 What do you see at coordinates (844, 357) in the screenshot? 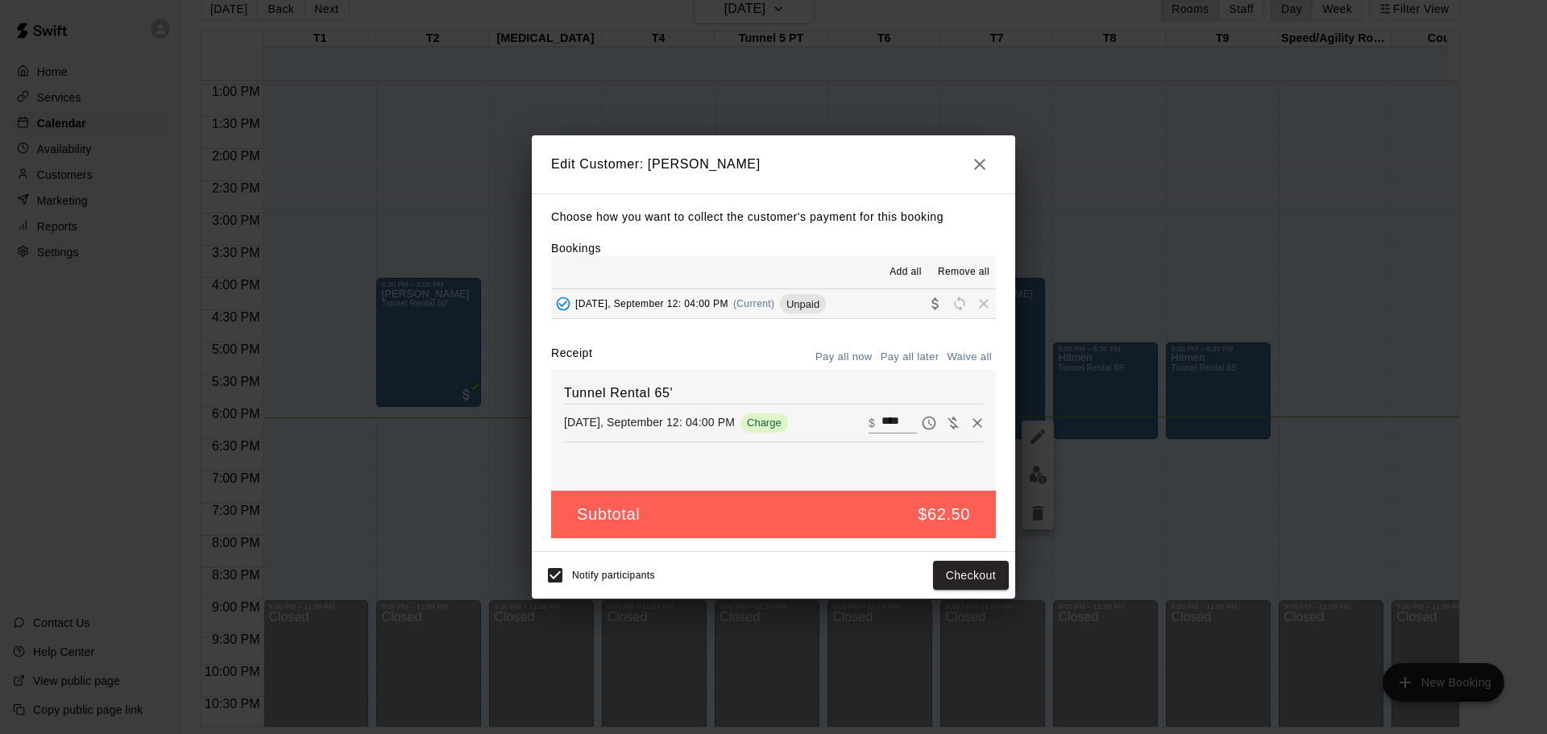
I see `button: Pay all now` at bounding box center [844, 357].